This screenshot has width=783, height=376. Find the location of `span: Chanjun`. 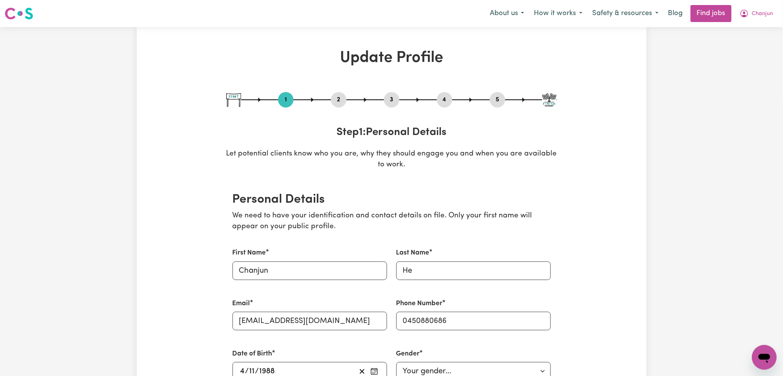

span: Chanjun is located at coordinates (763, 14).